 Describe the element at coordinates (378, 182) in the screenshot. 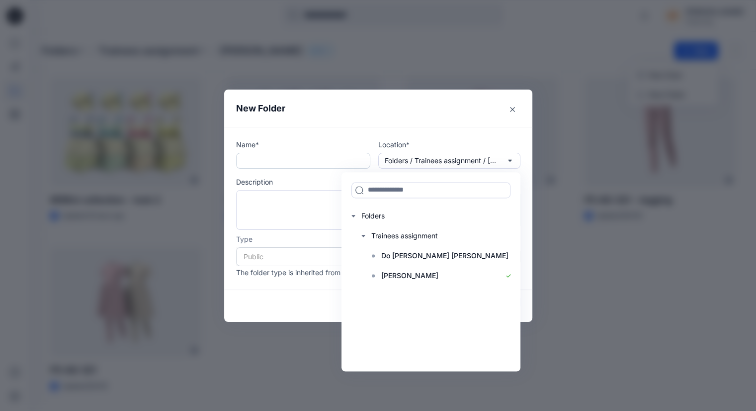

I see `p: Description` at that location.